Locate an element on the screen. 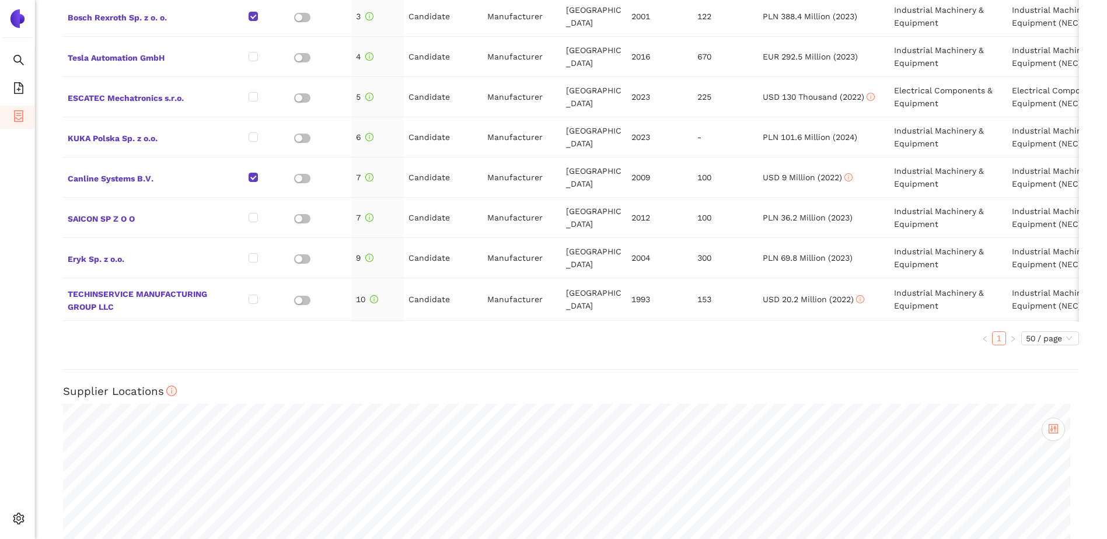  td: 2016 is located at coordinates (659, 57).